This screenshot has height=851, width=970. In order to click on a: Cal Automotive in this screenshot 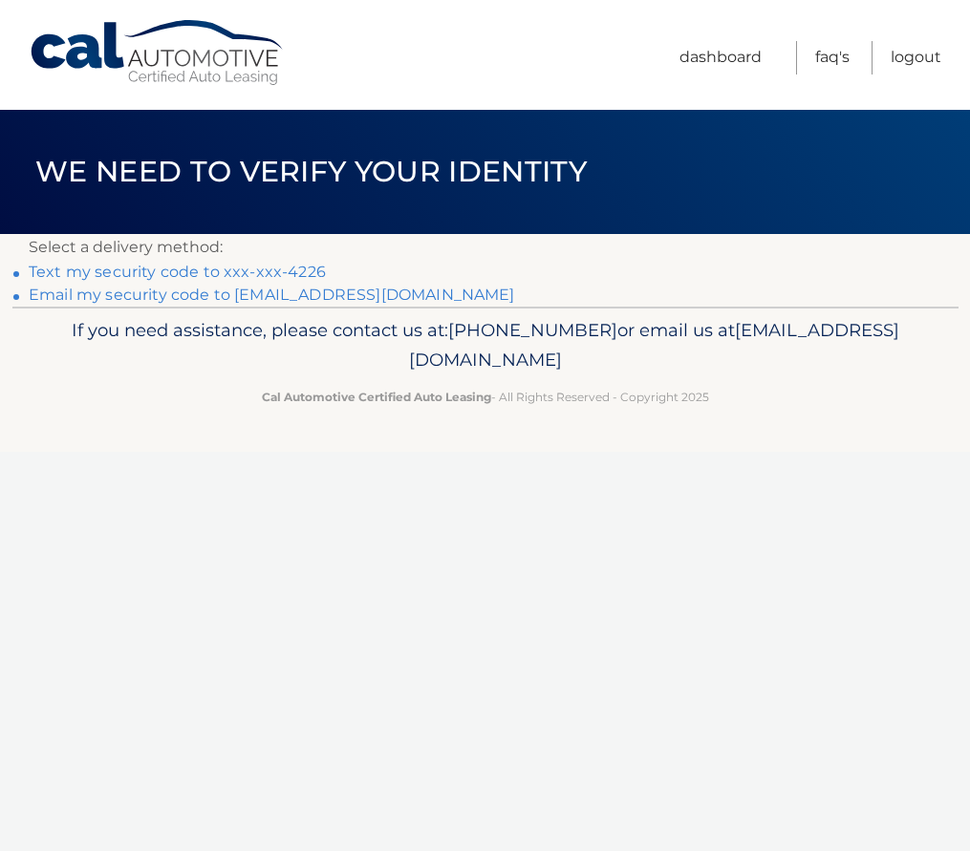, I will do `click(158, 53)`.